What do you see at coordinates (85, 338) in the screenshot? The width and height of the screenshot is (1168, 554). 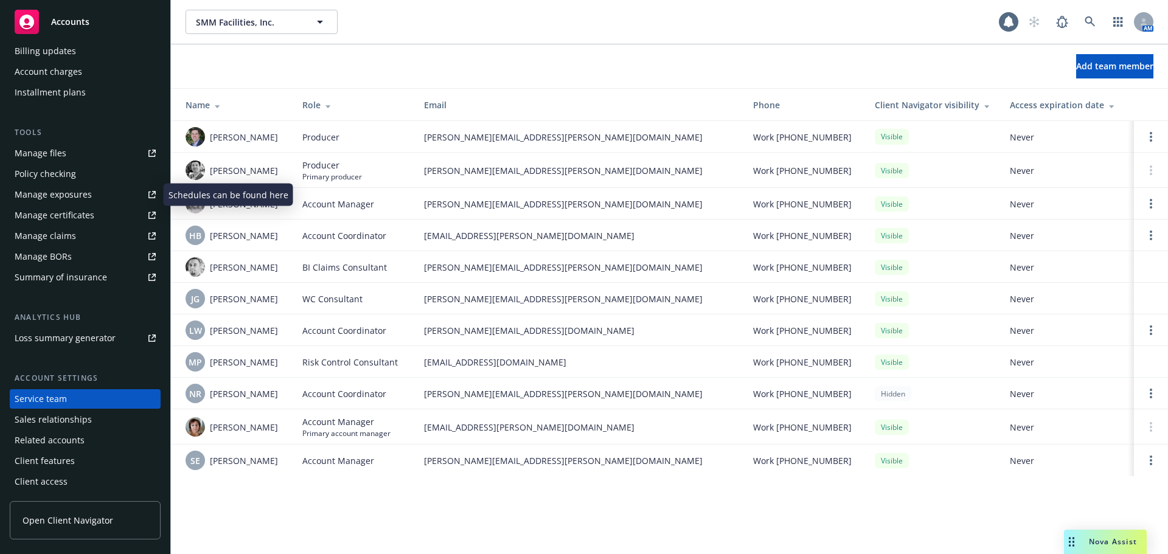 I see `a: Loss summary generator` at bounding box center [85, 338].